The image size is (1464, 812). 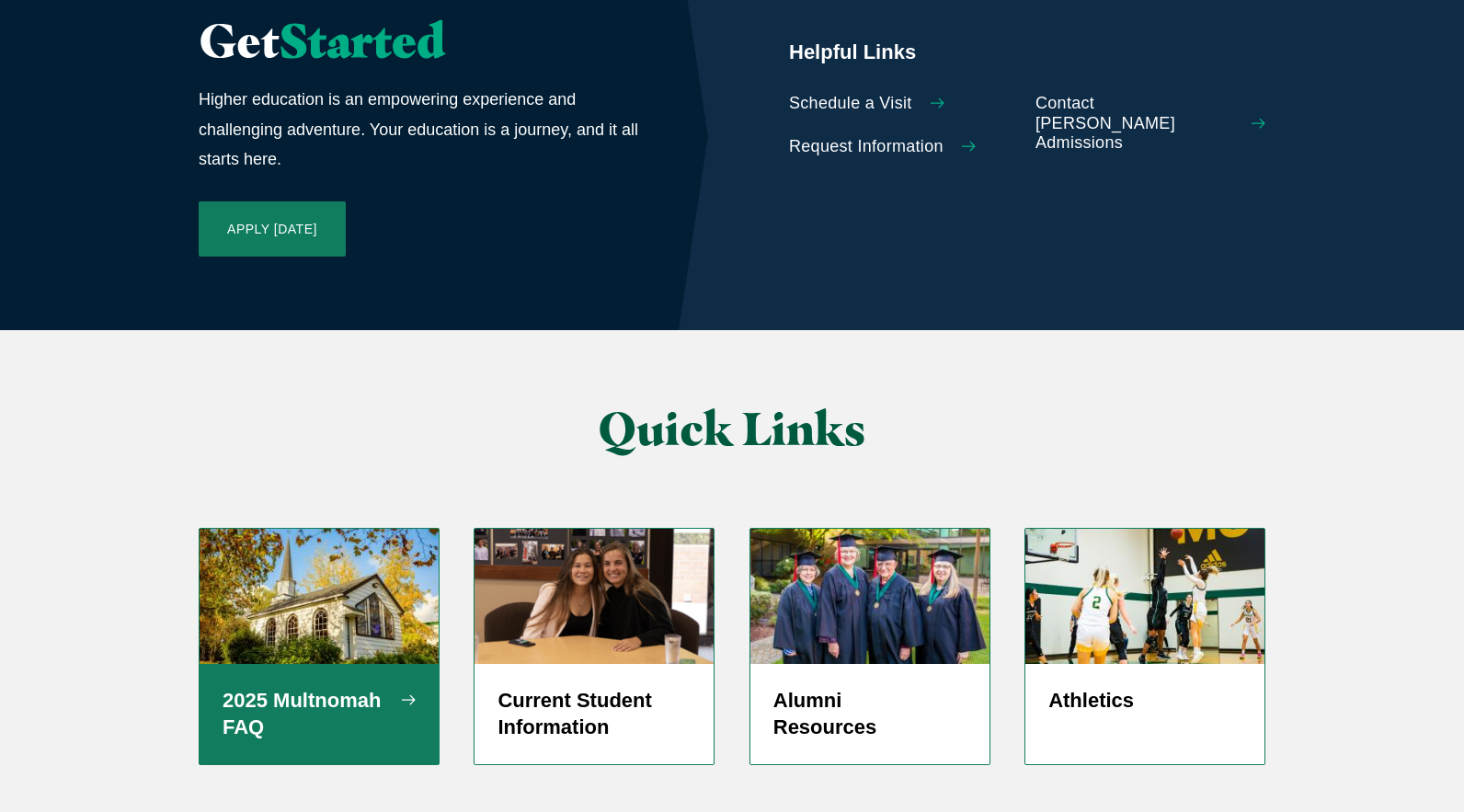 I want to click on a: Request Information, so click(x=905, y=147).